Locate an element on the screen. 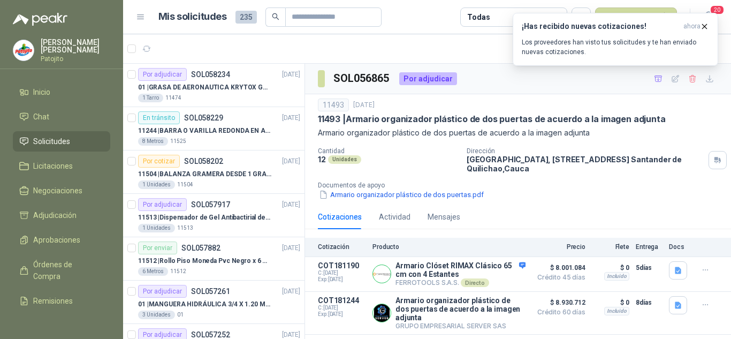 The height and width of the screenshot is (339, 731). span: Licitaciones is located at coordinates (53, 166).